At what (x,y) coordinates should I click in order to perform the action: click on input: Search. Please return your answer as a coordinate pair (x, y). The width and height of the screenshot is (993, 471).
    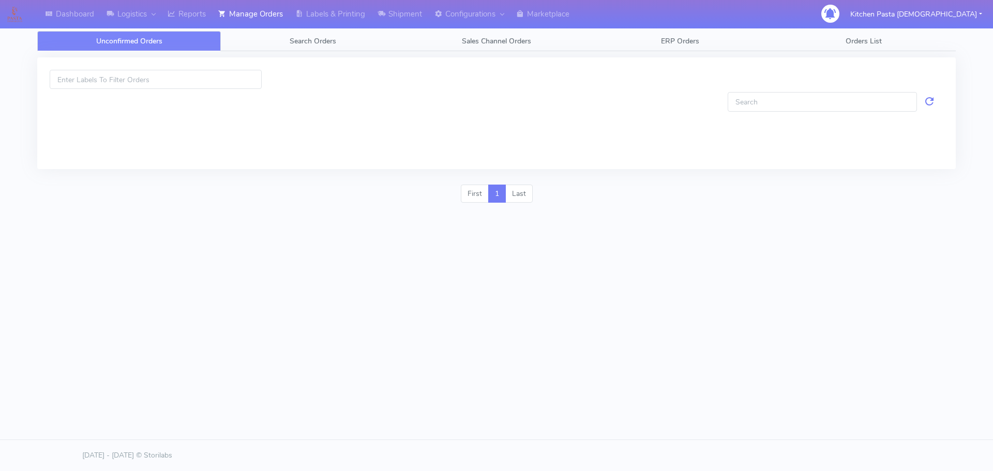
    Looking at the image, I should click on (822, 101).